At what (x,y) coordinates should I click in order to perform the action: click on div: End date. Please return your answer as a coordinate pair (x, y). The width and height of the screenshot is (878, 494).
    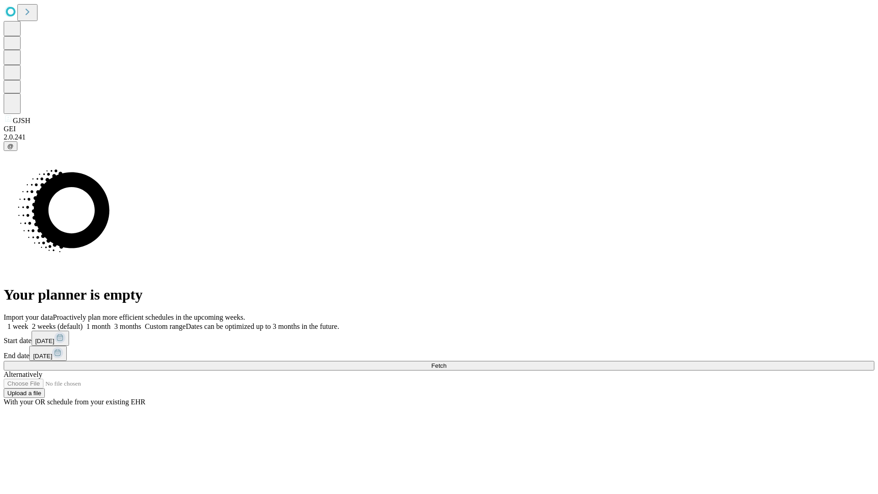
    Looking at the image, I should click on (439, 353).